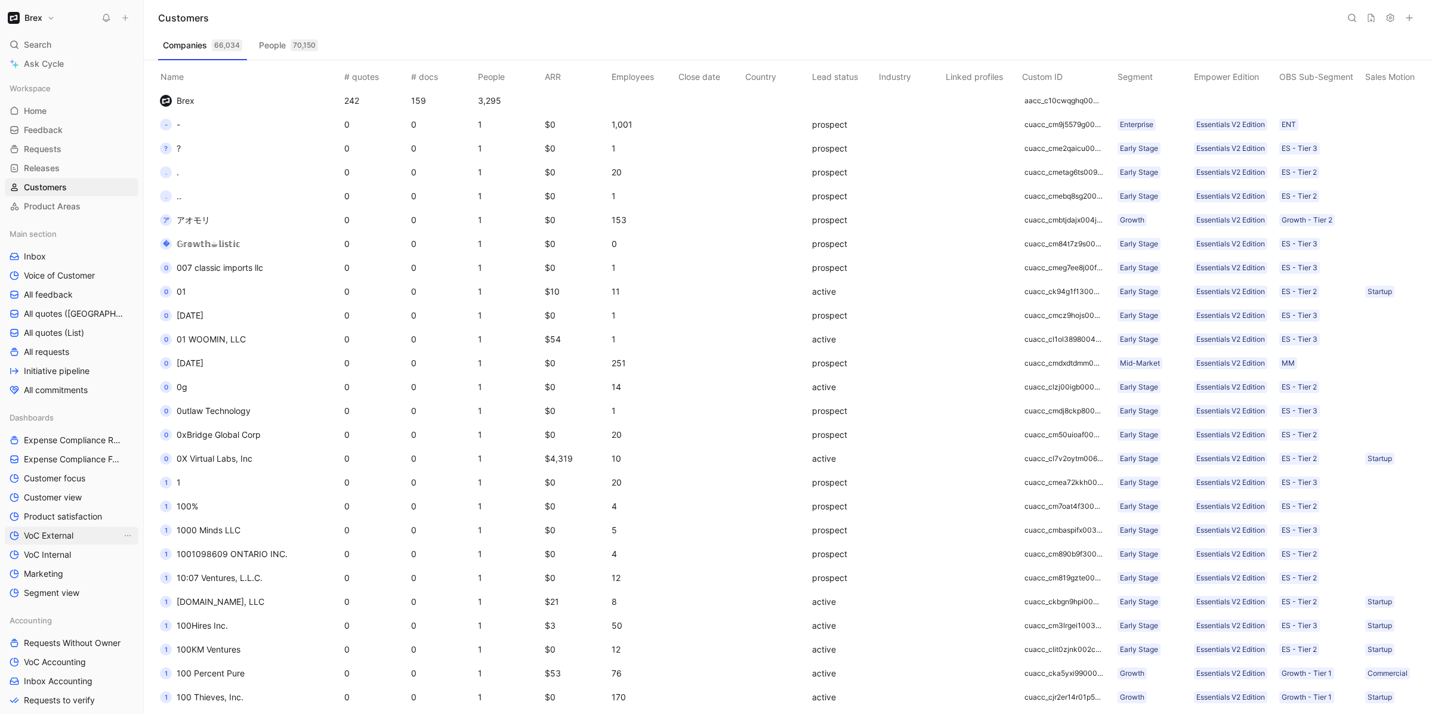 This screenshot has height=714, width=1432. What do you see at coordinates (54, 479) in the screenshot?
I see `span: Customer focus` at bounding box center [54, 479].